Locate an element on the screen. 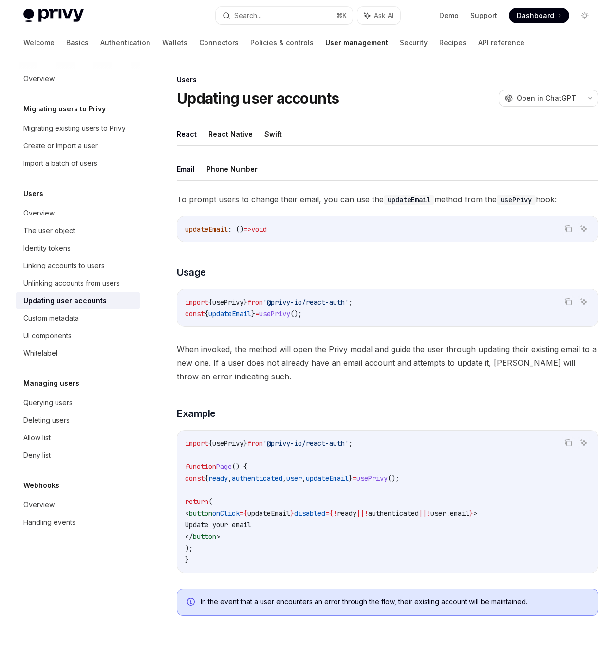 The width and height of the screenshot is (616, 646). span: Ask AI is located at coordinates (384, 16).